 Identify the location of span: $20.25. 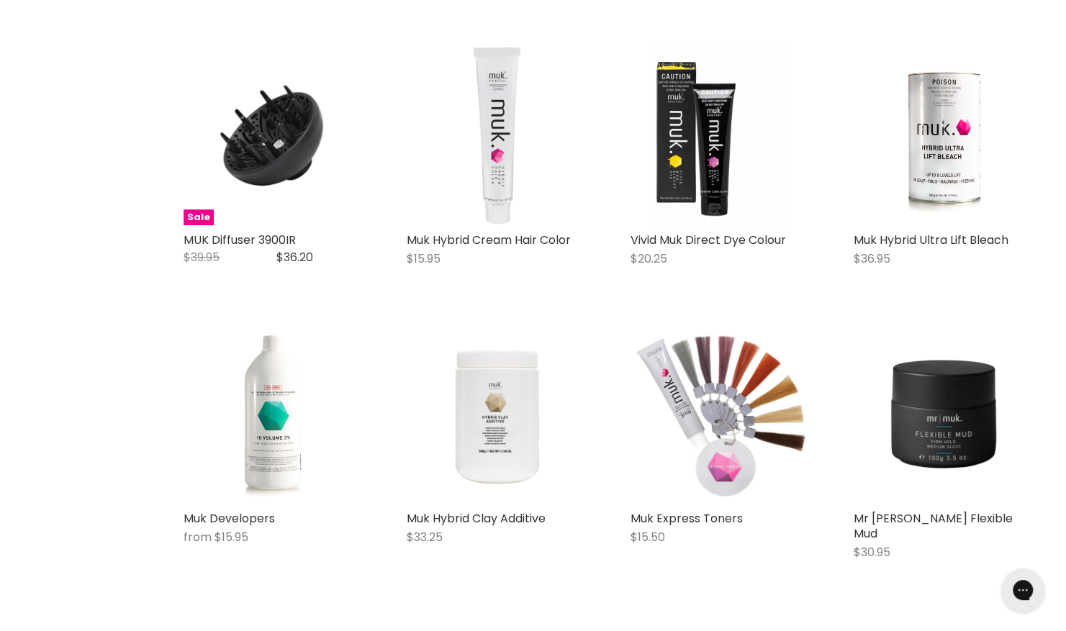
(649, 258).